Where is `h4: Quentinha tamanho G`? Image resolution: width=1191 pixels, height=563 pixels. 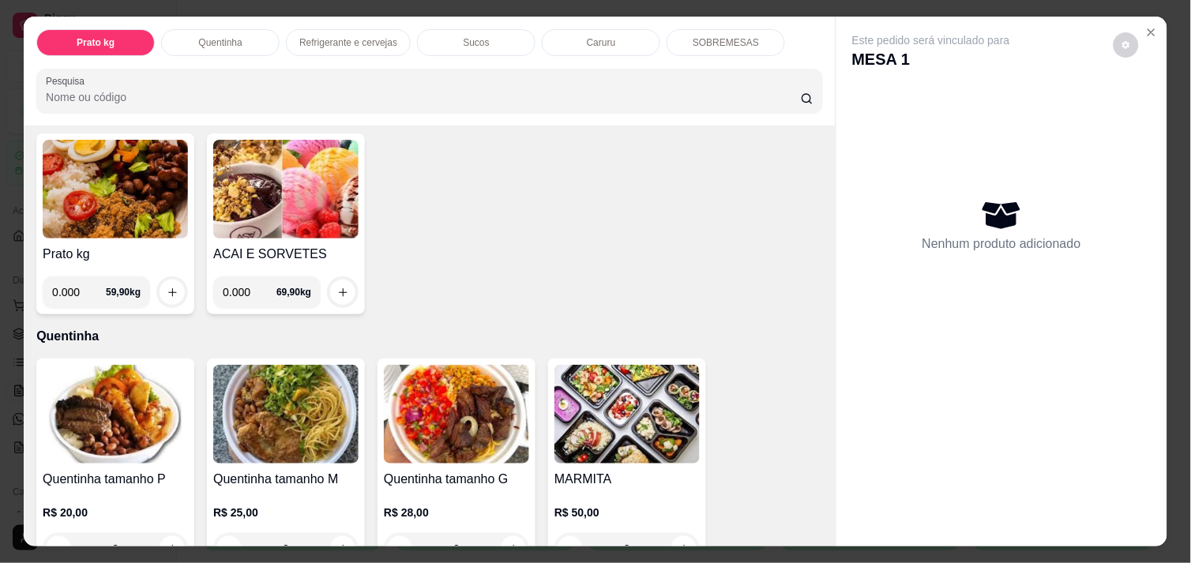 h4: Quentinha tamanho G is located at coordinates (457, 479).